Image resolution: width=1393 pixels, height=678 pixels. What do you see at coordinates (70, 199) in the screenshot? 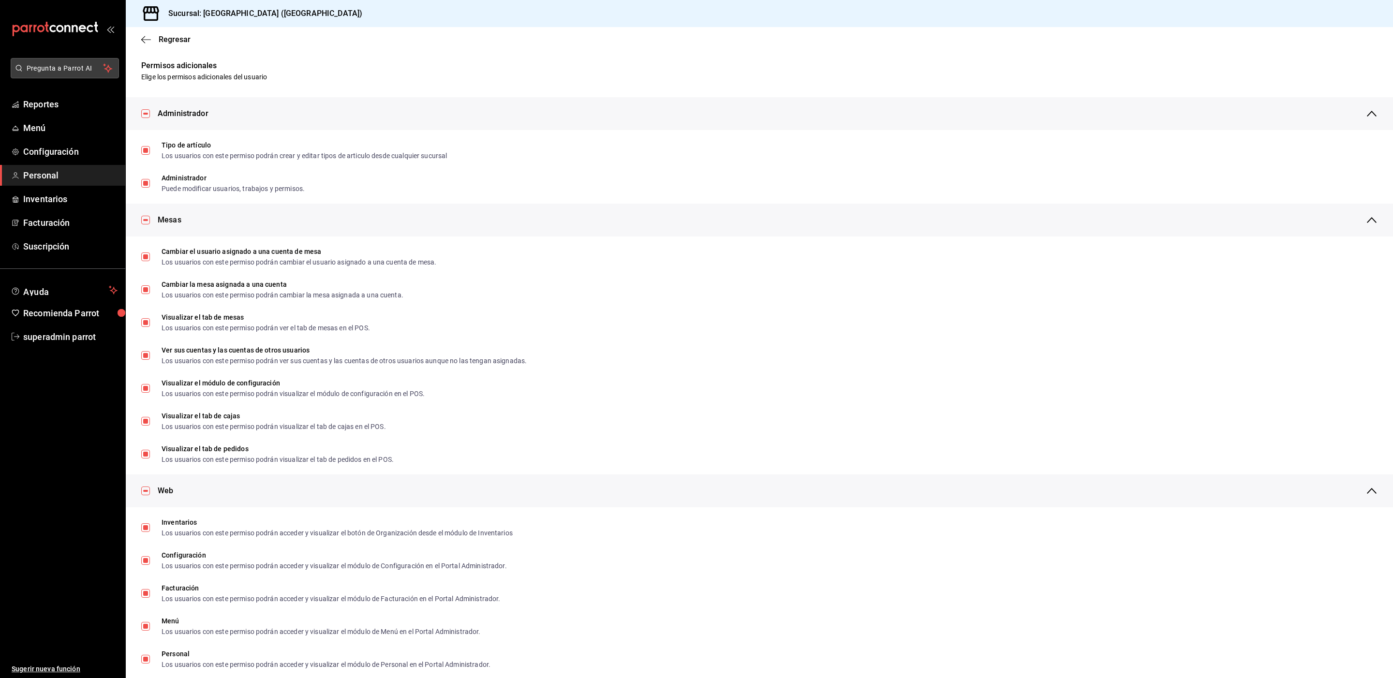
I see `span: Inventarios` at bounding box center [70, 199].